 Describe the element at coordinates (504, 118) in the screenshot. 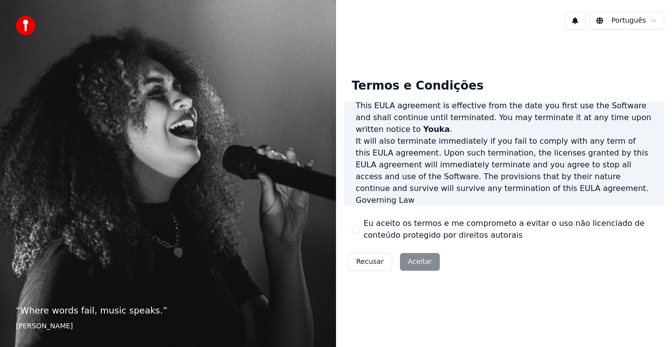

I see `p: This EULA agreement is effective from the date you first use the Software and shall continue unti...` at that location.